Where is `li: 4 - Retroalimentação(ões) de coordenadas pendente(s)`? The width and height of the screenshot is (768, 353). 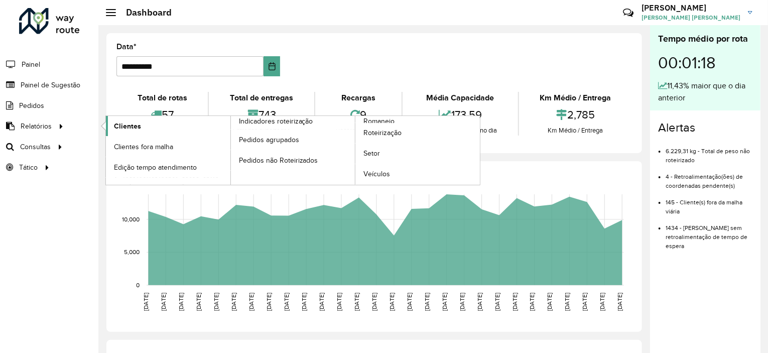
li: 4 - Retroalimentação(ões) de coordenadas pendente(s) is located at coordinates (709, 177).